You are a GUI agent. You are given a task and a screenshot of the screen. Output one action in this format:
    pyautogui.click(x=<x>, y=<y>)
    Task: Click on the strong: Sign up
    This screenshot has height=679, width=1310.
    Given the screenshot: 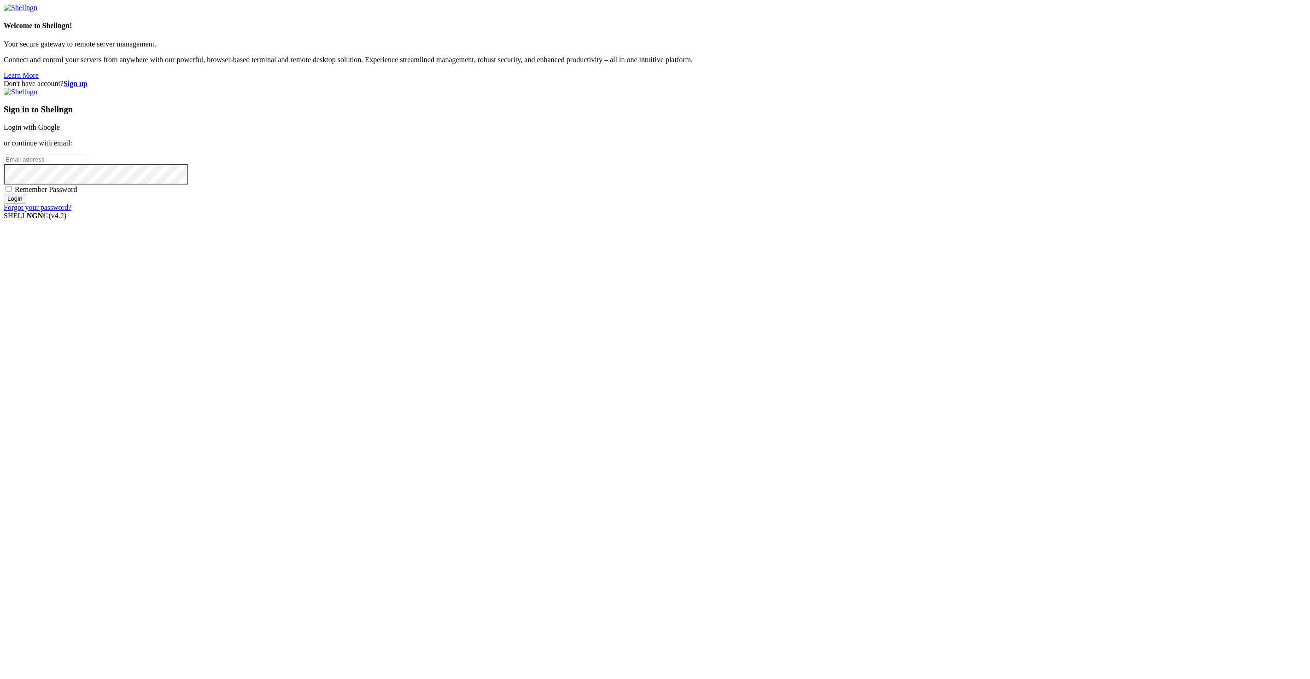 What is the action you would take?
    pyautogui.click(x=76, y=83)
    